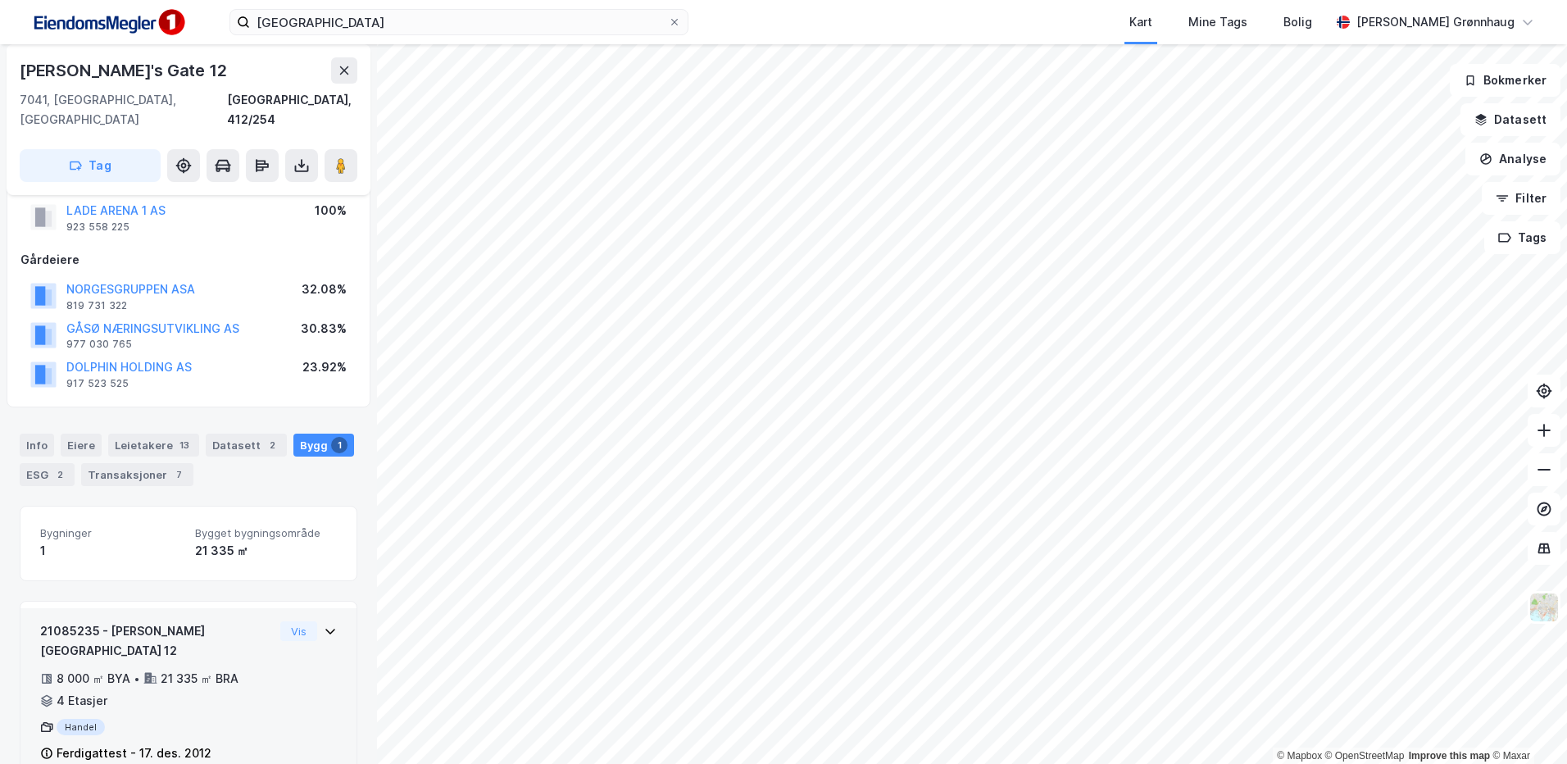  I want to click on div: Eiere, so click(81, 445).